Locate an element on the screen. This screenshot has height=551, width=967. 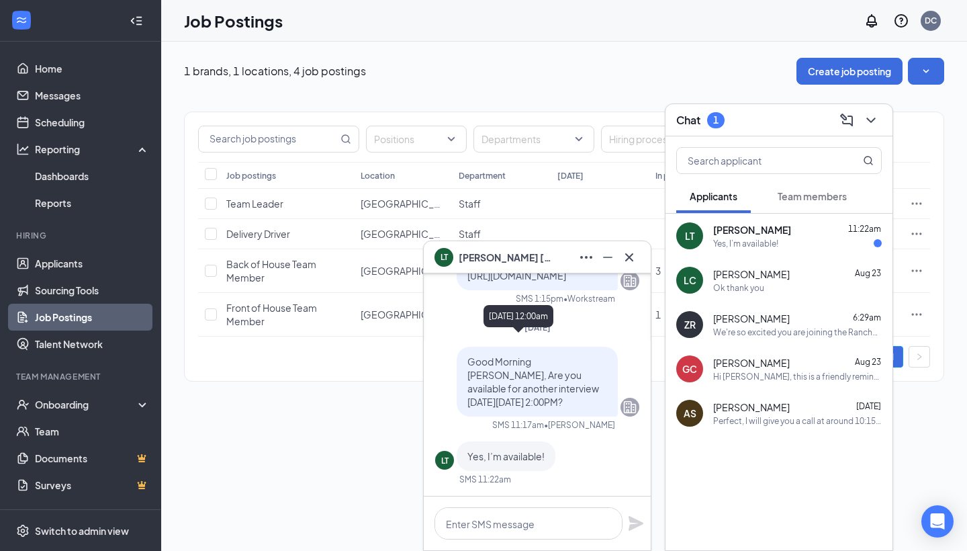
a: Scheduling is located at coordinates (92, 122).